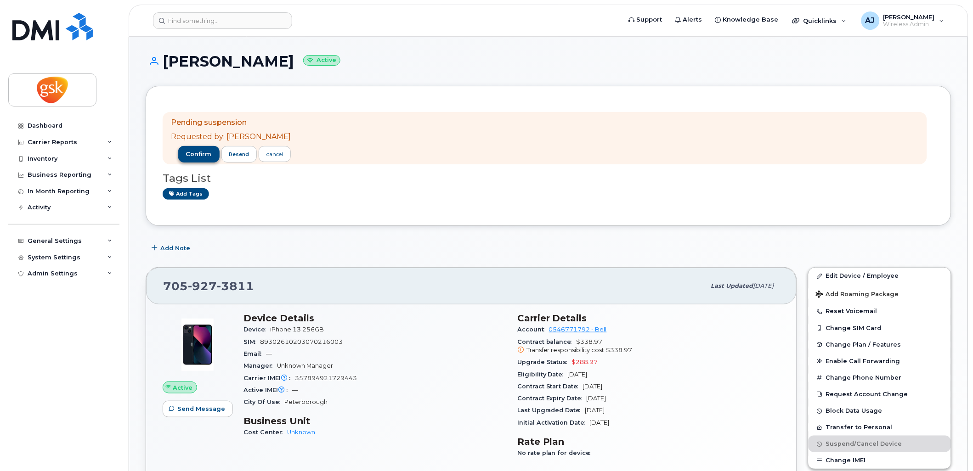 The width and height of the screenshot is (973, 471). Describe the element at coordinates (550, 386) in the screenshot. I see `span: Contract Start Date` at that location.